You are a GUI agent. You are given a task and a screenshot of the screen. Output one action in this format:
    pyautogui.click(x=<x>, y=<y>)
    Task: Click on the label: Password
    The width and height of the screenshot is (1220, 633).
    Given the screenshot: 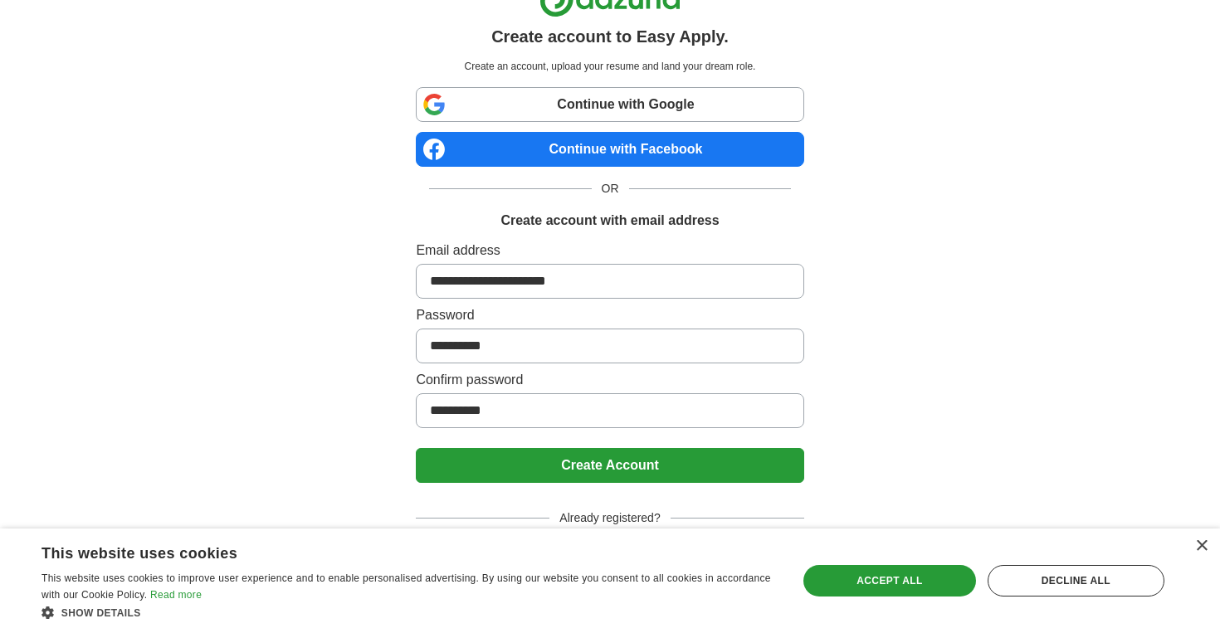 What is the action you would take?
    pyautogui.click(x=609, y=315)
    